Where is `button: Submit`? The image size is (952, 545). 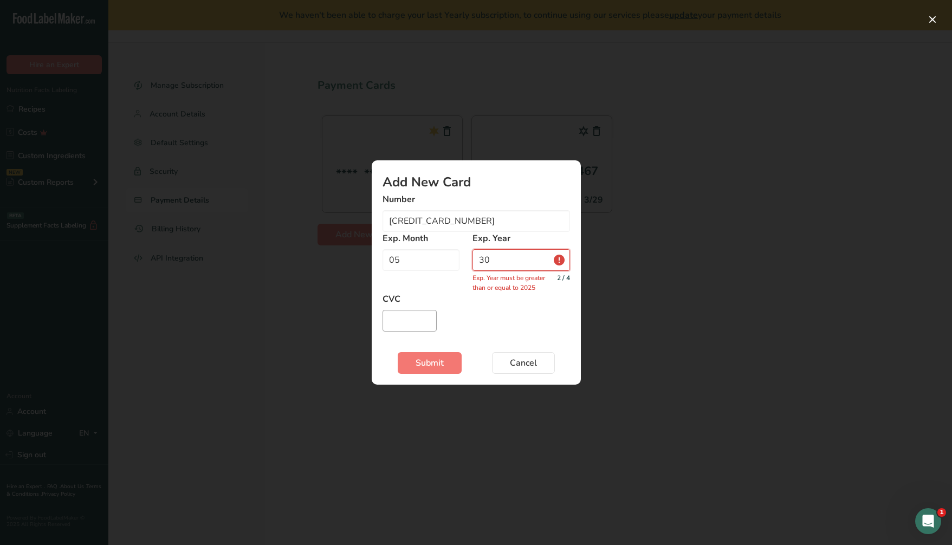
button: Submit is located at coordinates (430, 363).